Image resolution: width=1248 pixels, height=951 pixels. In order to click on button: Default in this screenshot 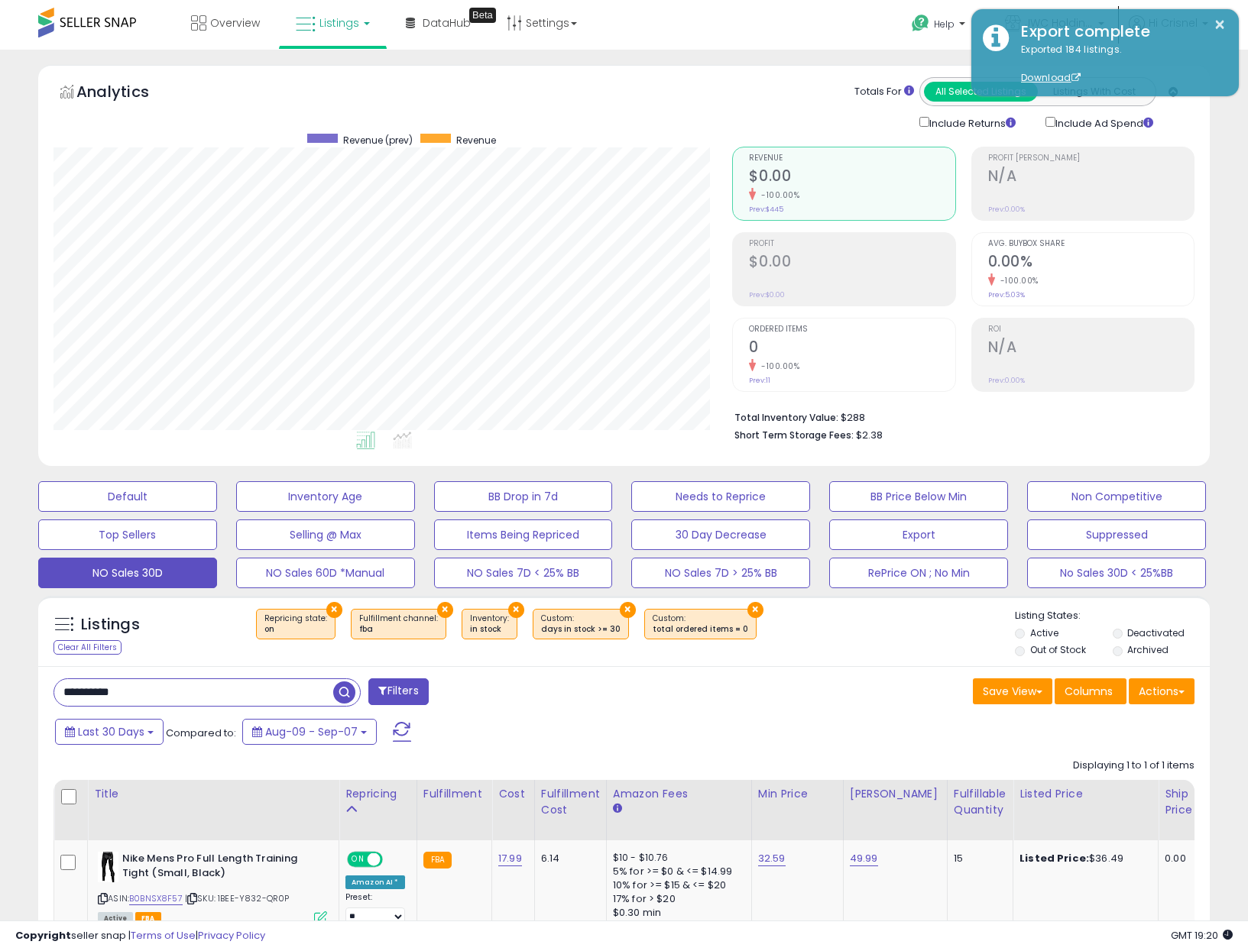, I will do `click(128, 497)`.